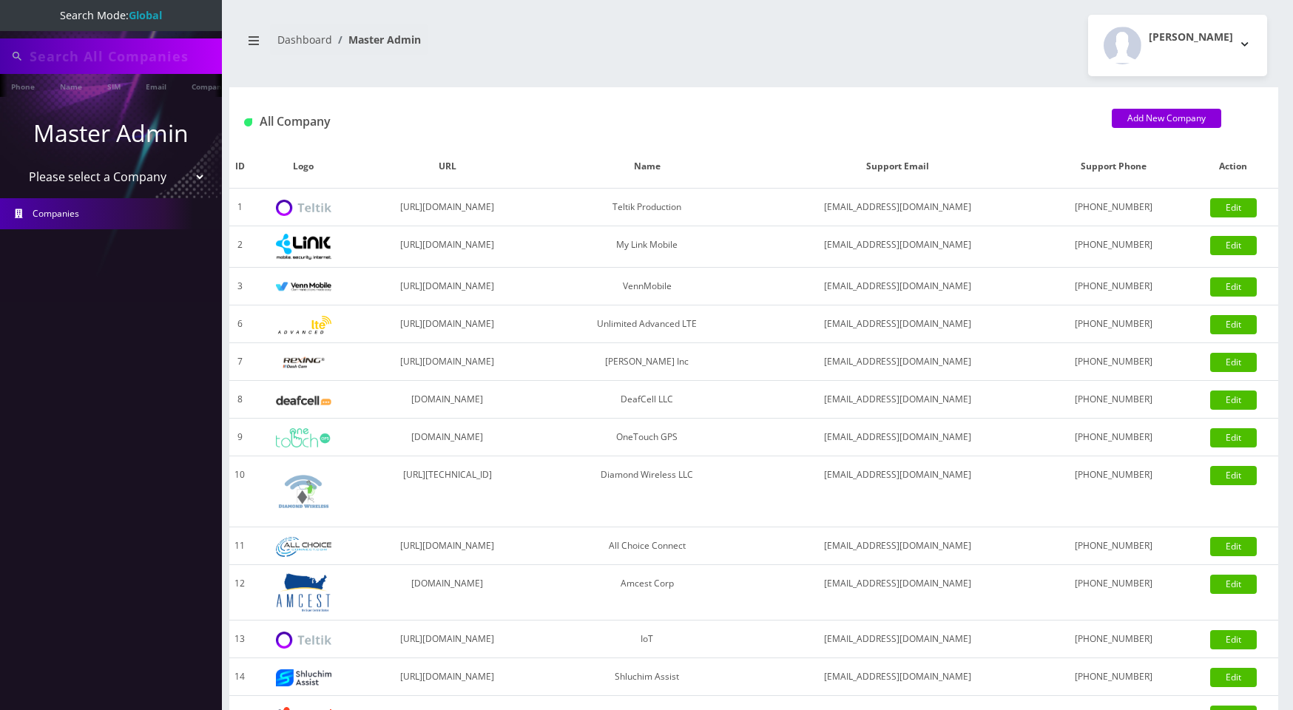  Describe the element at coordinates (448, 166) in the screenshot. I see `th: URL` at that location.